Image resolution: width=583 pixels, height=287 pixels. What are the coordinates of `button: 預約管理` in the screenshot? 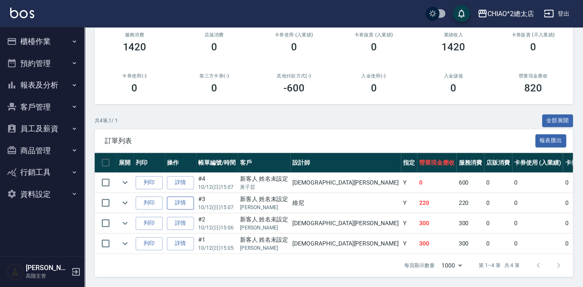 It's located at (42, 63).